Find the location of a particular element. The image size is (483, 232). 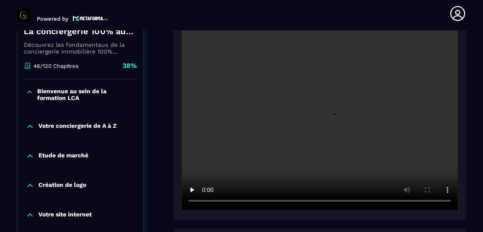

p: Bienvenue au sein de la formation LCA is located at coordinates (86, 95).